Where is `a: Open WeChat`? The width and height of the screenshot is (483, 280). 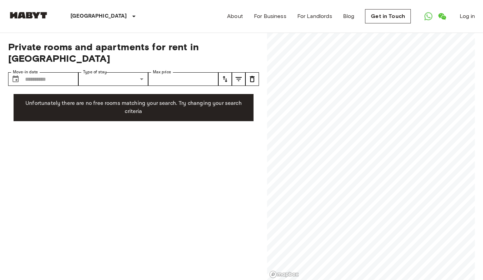
a: Open WeChat is located at coordinates (442, 16).